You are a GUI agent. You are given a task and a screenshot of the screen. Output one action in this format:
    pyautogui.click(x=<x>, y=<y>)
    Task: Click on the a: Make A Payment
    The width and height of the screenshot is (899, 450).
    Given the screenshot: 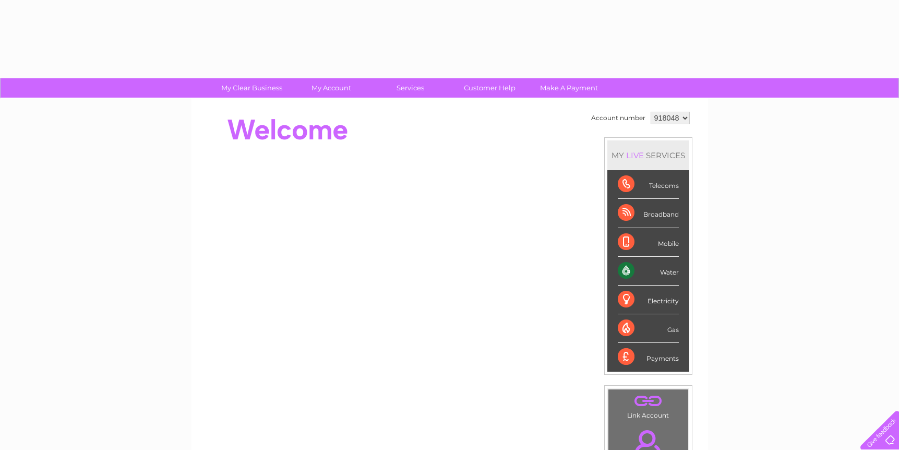 What is the action you would take?
    pyautogui.click(x=569, y=88)
    